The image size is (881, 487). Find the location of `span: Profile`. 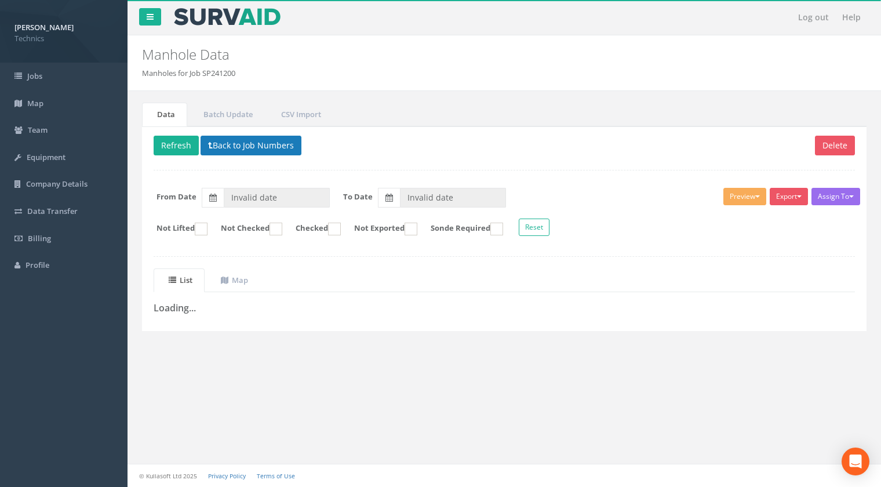

span: Profile is located at coordinates (37, 265).